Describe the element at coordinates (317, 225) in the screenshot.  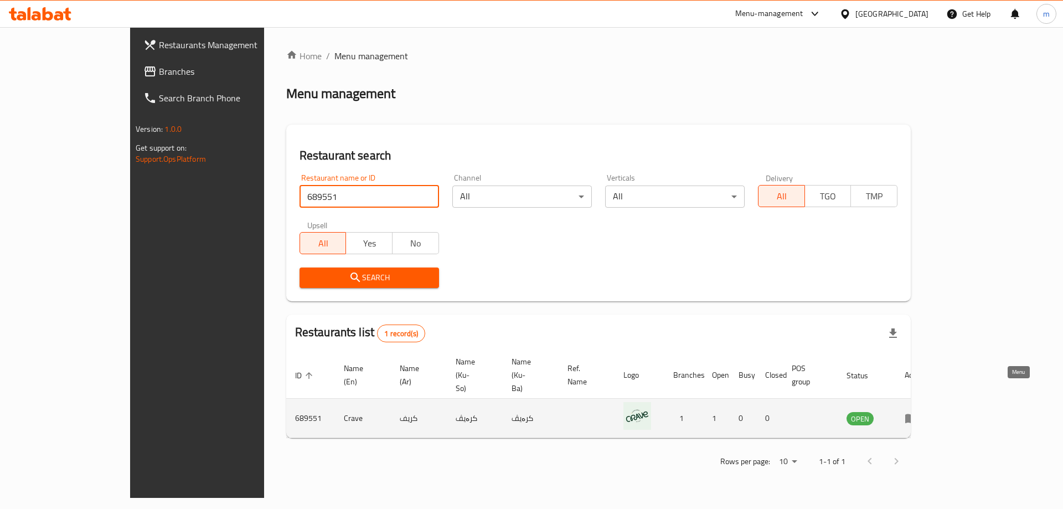
I see `label: Upsell` at that location.